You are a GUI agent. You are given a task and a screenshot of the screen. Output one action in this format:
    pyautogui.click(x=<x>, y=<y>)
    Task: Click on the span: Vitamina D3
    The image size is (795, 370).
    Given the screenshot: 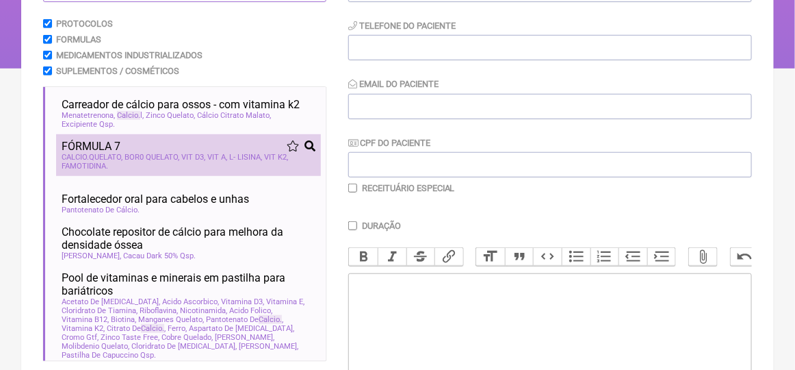 What is the action you would take?
    pyautogui.click(x=242, y=301)
    